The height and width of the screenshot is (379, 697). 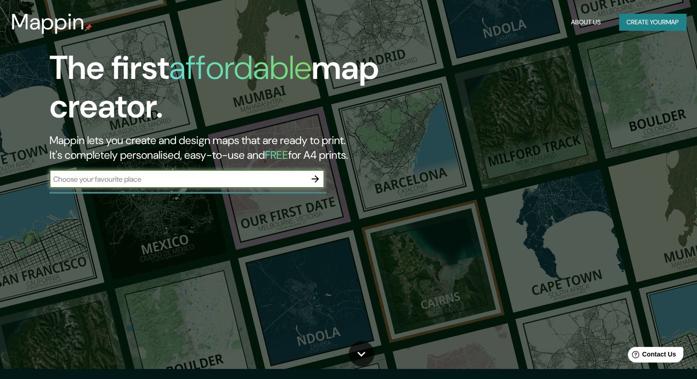 What do you see at coordinates (224, 91) in the screenshot?
I see `h1: The first map creator.` at bounding box center [224, 91].